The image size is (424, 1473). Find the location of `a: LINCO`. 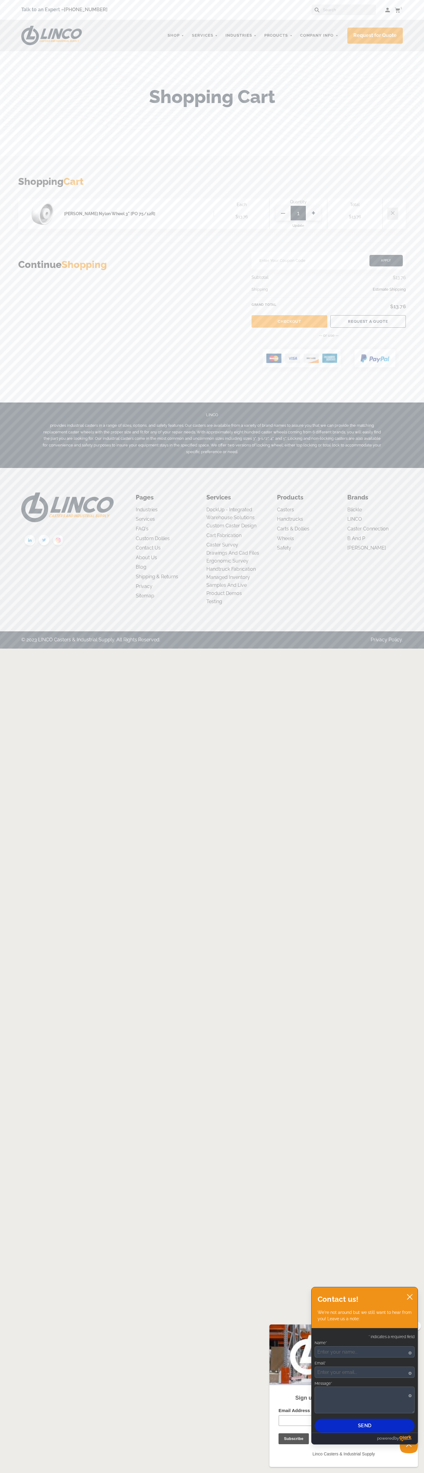

a: LINCO is located at coordinates (355, 519).